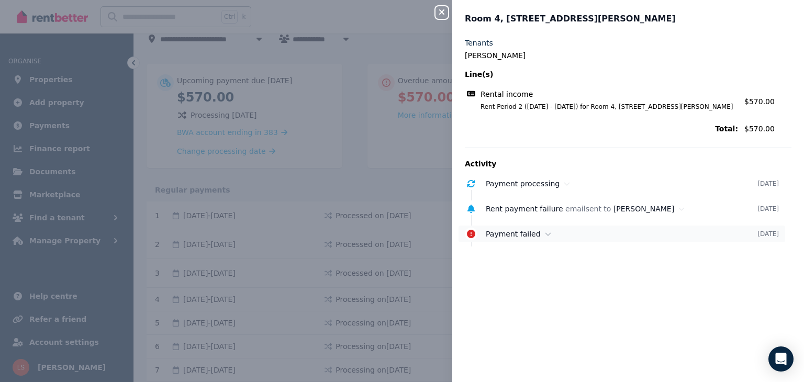 The width and height of the screenshot is (804, 382). I want to click on span: Payment failed, so click(513, 234).